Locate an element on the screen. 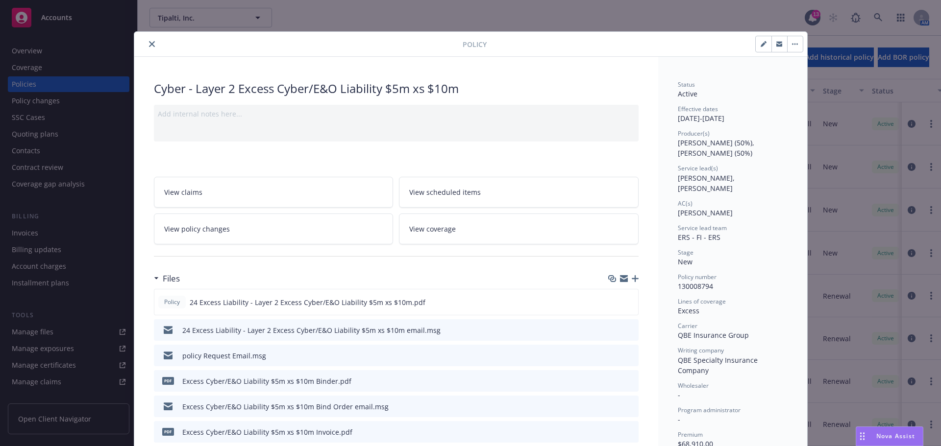  span: Effective dates is located at coordinates (698, 109).